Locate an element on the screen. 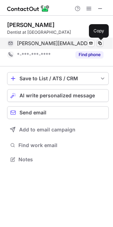 The height and width of the screenshot is (227, 113). button: save-profile-one-click is located at coordinates (58, 79).